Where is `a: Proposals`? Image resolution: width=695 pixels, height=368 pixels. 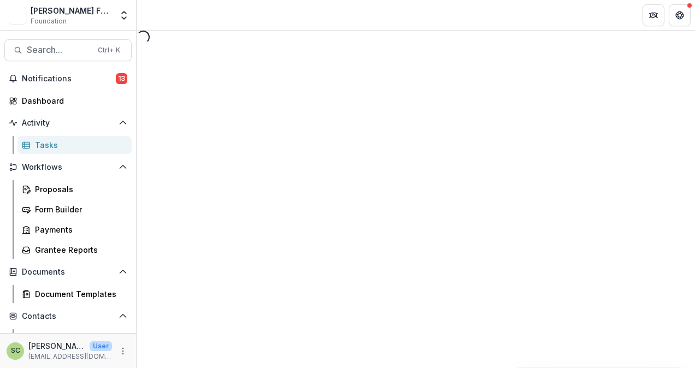 a: Proposals is located at coordinates (74, 189).